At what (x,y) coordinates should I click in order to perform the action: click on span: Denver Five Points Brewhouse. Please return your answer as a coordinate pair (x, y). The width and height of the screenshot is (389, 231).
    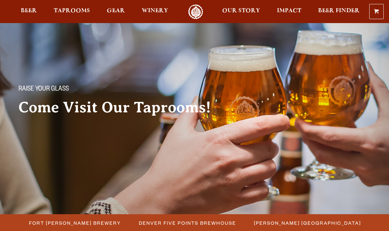
    Looking at the image, I should click on (187, 223).